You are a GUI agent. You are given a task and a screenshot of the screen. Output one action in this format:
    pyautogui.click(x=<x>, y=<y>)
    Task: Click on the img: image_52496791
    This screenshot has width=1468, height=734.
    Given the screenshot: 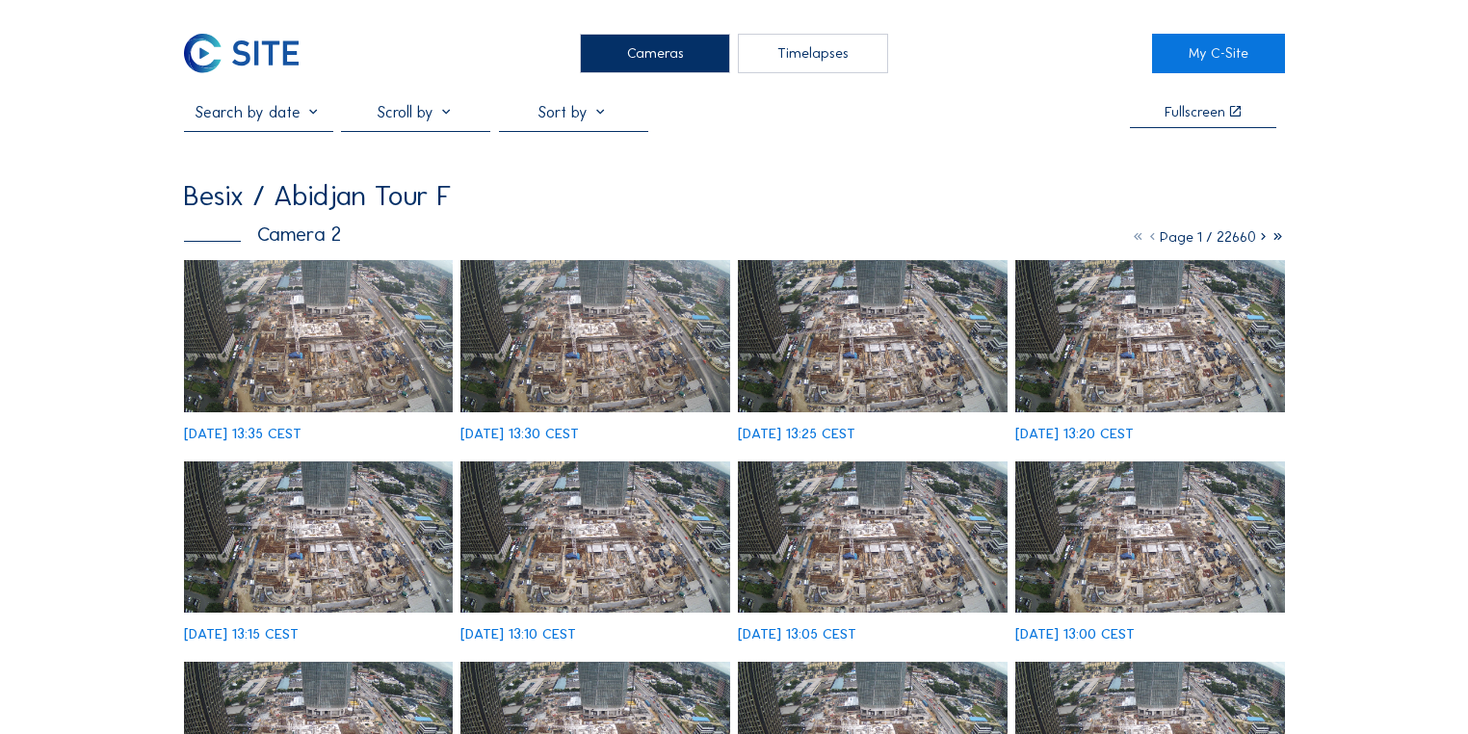 What is the action you would take?
    pyautogui.click(x=873, y=335)
    